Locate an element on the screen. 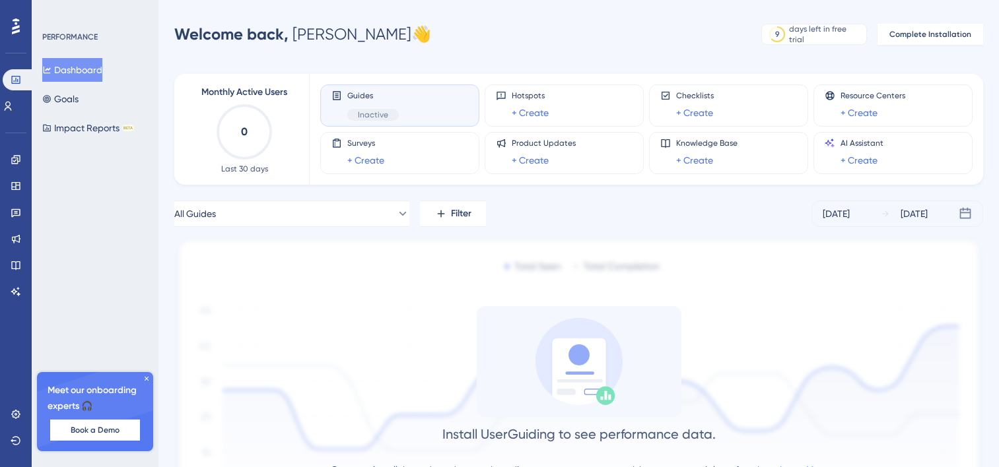 This screenshot has height=467, width=999. span: Inactive is located at coordinates (373, 115).